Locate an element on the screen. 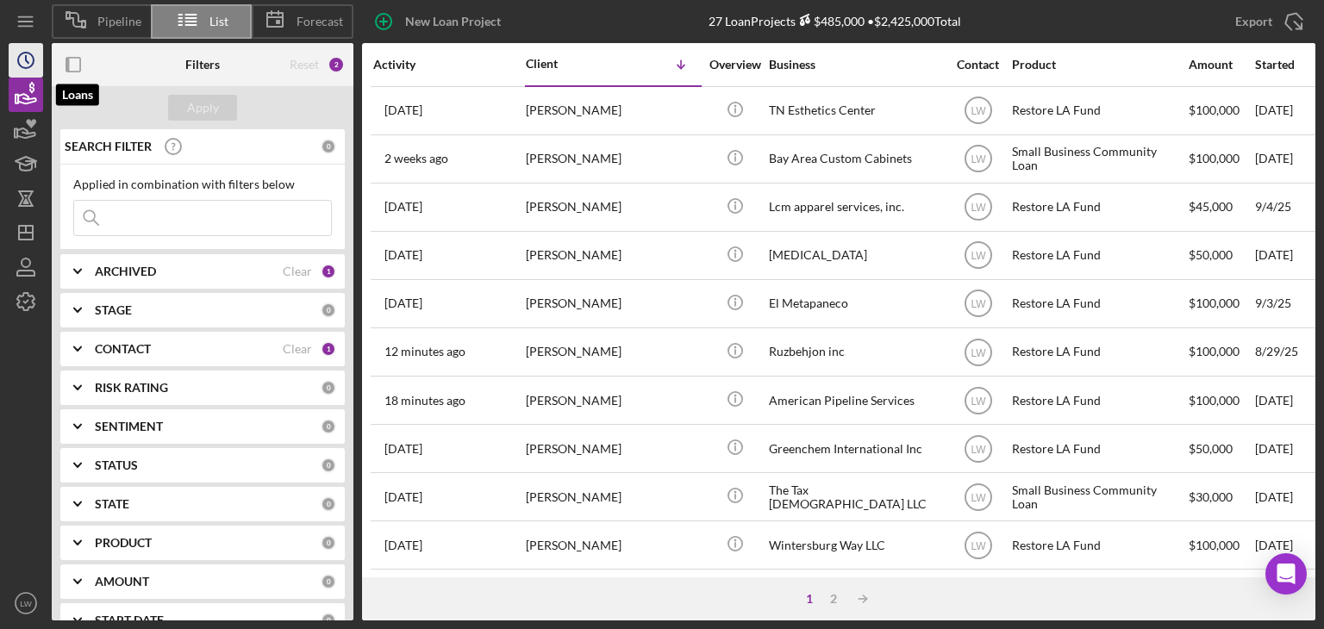  div: Reset is located at coordinates (304, 65).